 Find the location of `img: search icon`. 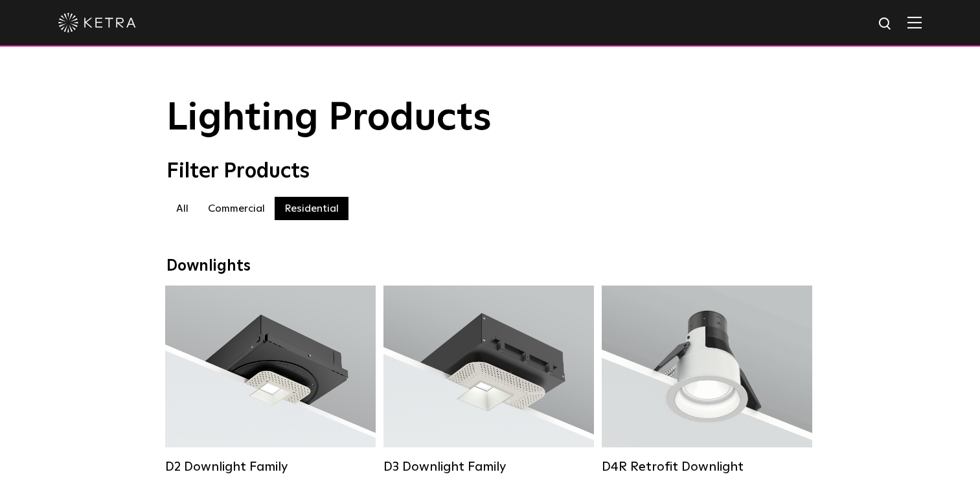

img: search icon is located at coordinates (886, 24).